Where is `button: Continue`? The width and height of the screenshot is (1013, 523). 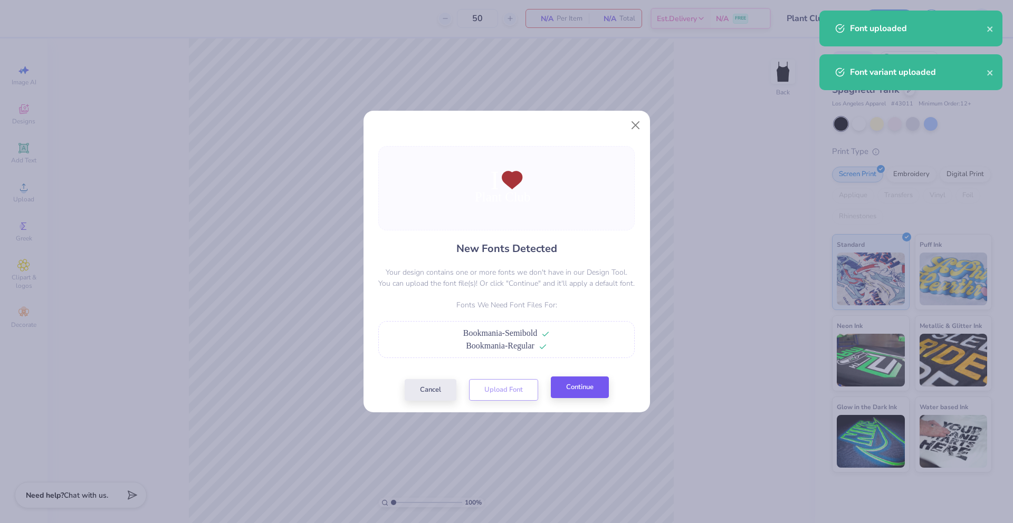
button: Continue is located at coordinates (580, 387).